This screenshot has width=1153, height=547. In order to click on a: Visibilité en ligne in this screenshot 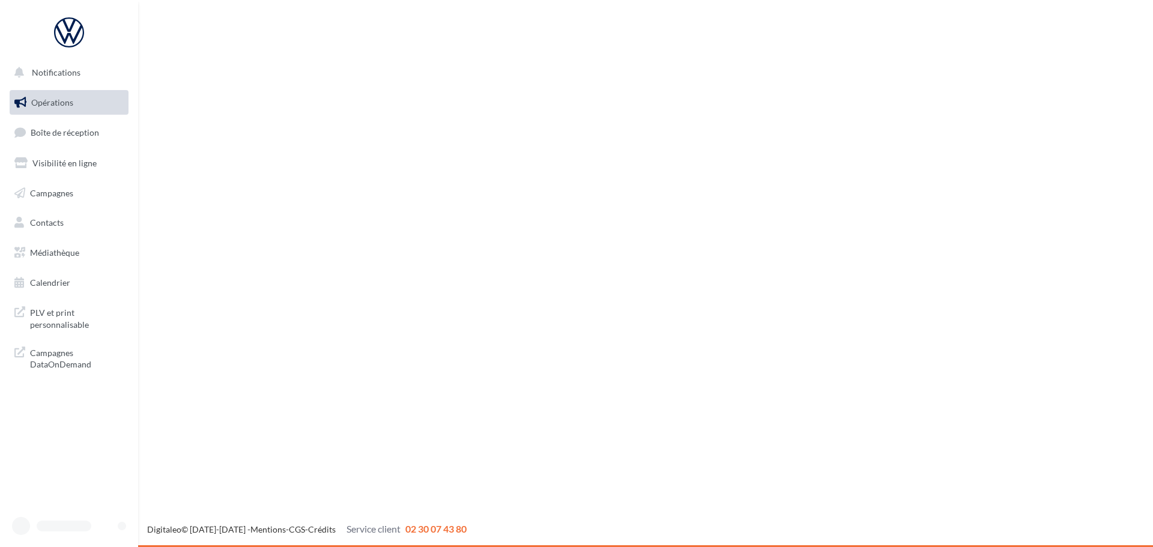, I will do `click(69, 163)`.